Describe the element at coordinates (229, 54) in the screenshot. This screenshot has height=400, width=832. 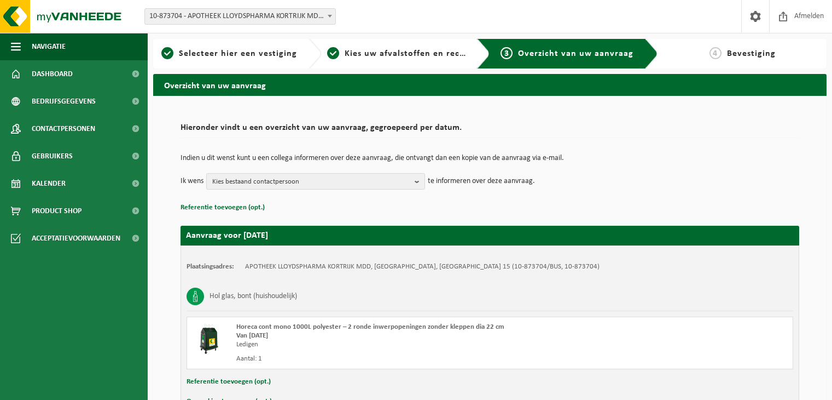
I see `a: 1Selecteer hier een vestiging` at that location.